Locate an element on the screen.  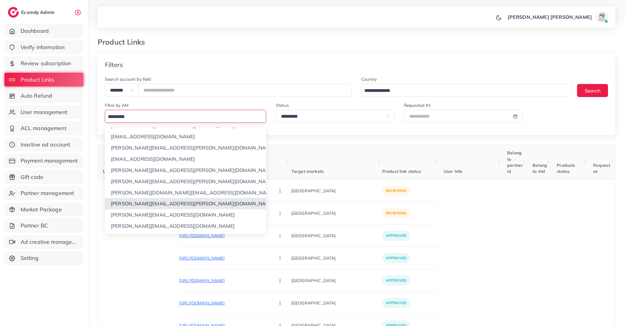
label: Requested At is located at coordinates (417, 105).